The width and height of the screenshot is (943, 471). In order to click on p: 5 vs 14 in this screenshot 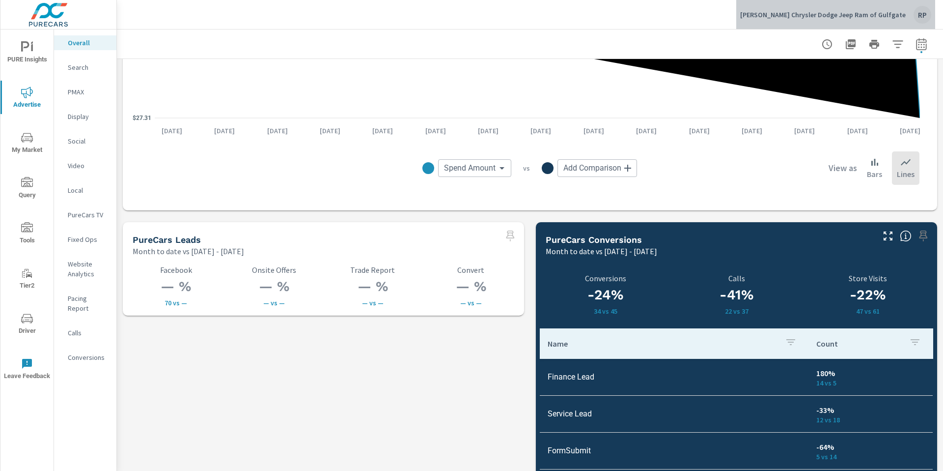, I will do `click(870, 456)`.